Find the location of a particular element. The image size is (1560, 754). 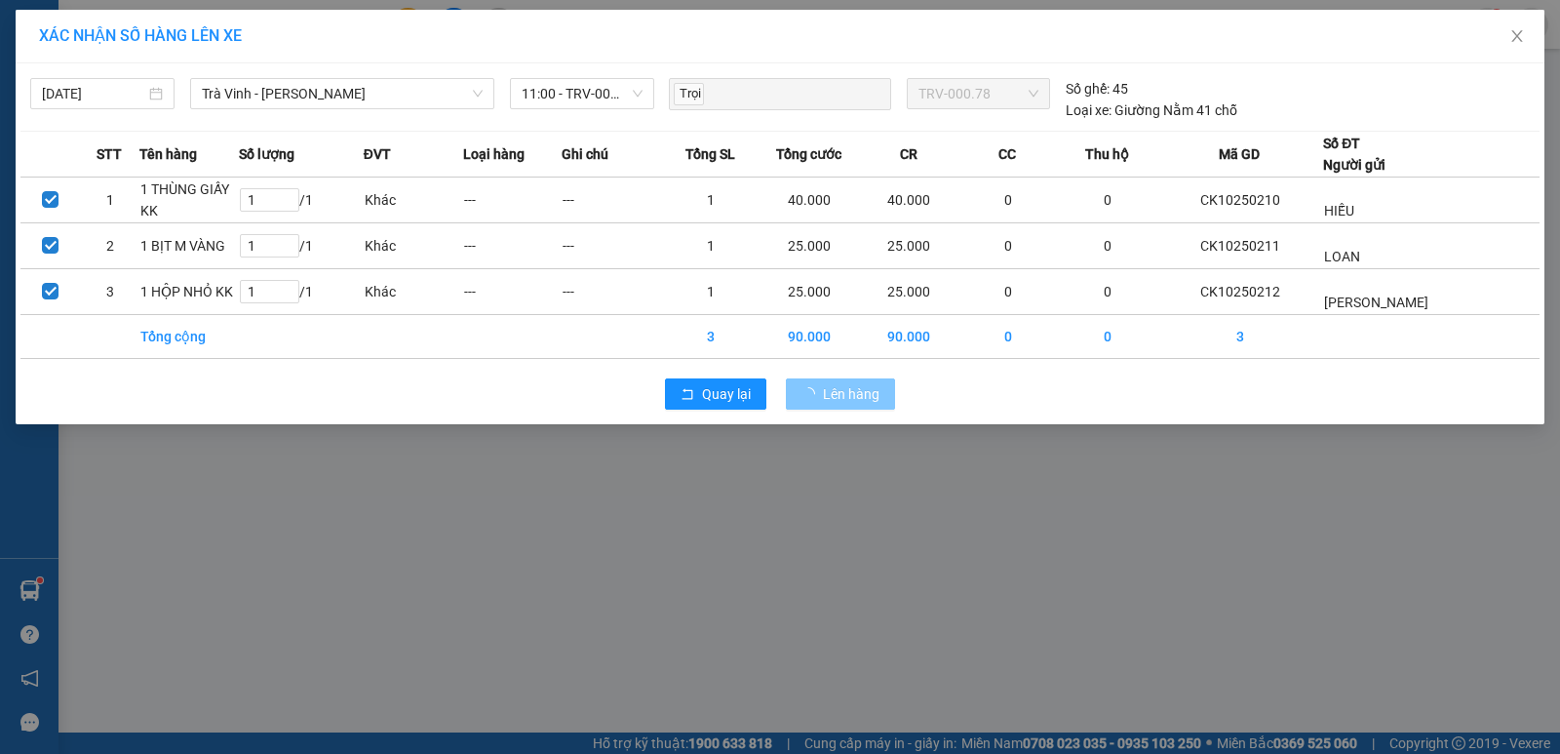

span: Tên hàng is located at coordinates (168, 154).